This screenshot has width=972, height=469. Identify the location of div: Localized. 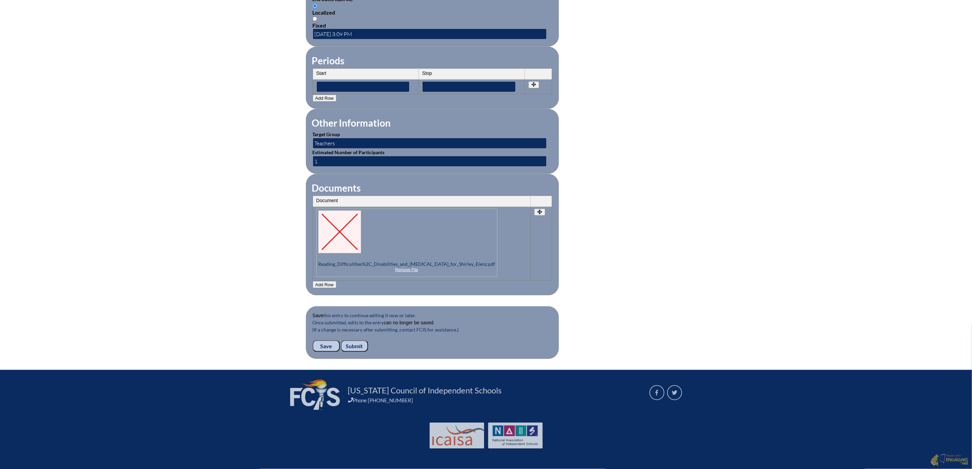
(432, 12).